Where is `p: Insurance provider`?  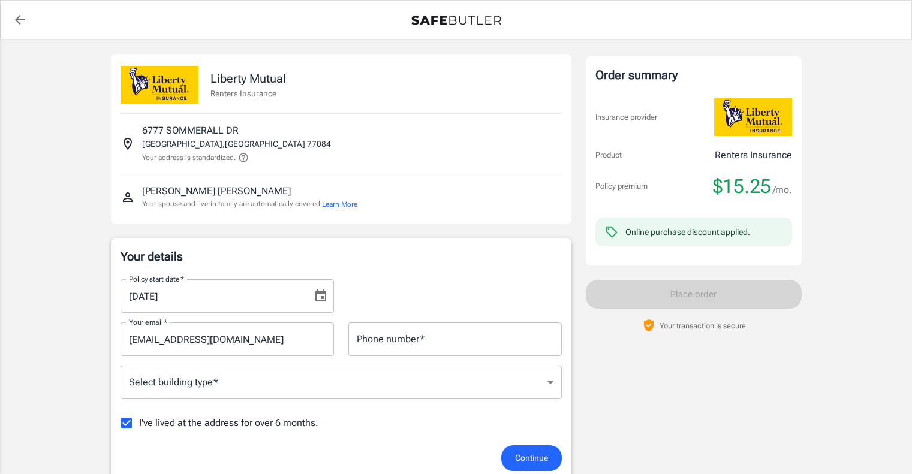
p: Insurance provider is located at coordinates (626, 118).